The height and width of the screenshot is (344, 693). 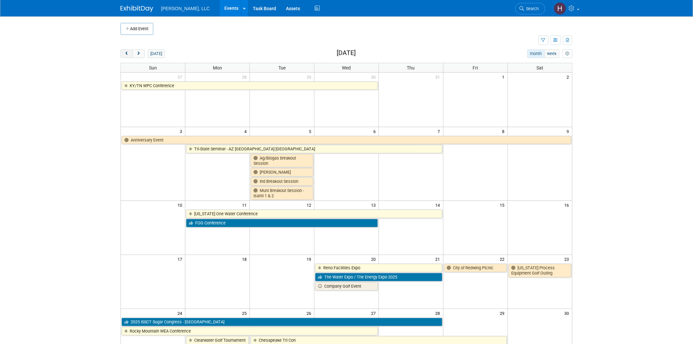 What do you see at coordinates (569, 131) in the screenshot?
I see `span: 9` at bounding box center [569, 131].